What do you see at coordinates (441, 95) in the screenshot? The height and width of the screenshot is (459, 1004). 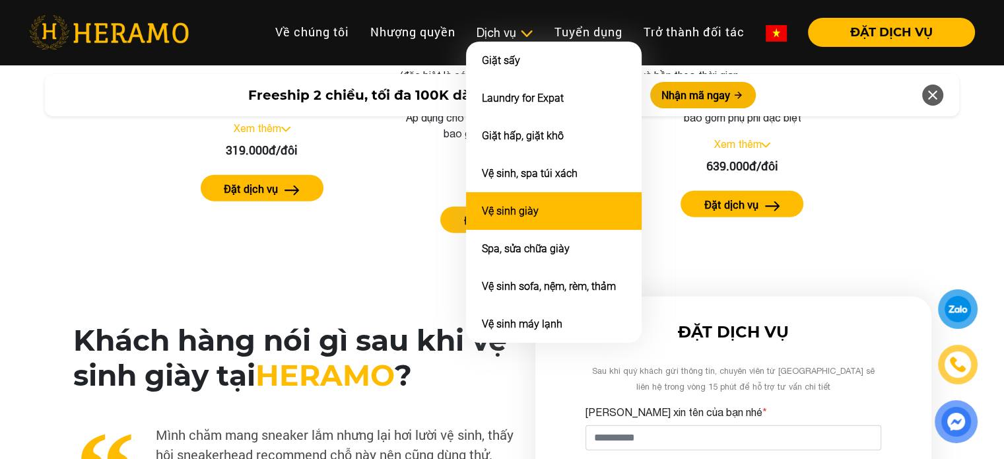 I see `span: Freeship 2 chiều, tối đa 100K dành cho khách hàng mới` at bounding box center [441, 95].